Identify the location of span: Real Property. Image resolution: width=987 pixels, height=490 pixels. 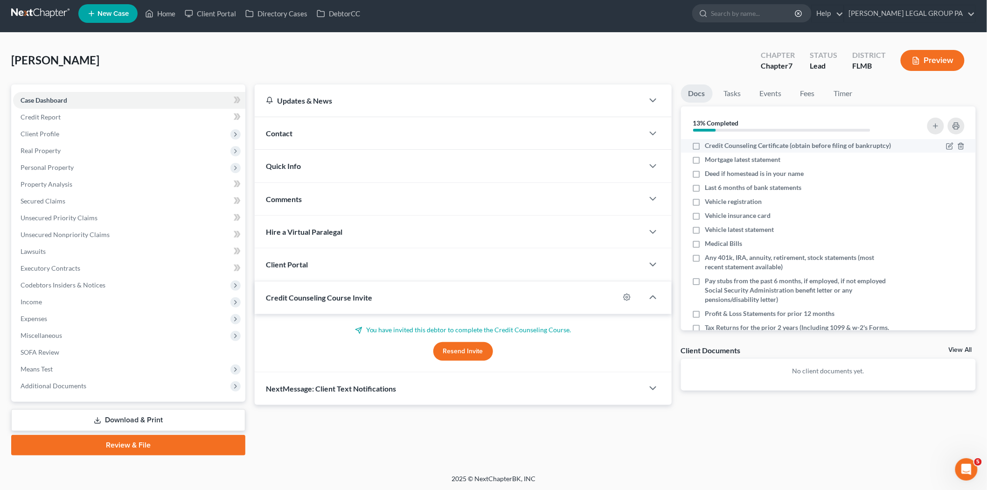
(41, 150).